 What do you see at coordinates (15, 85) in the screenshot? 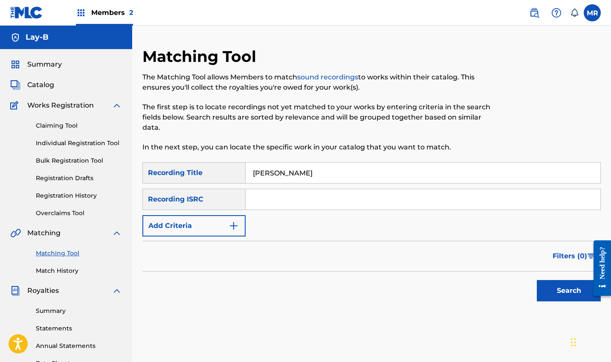
I see `img: Catalog` at bounding box center [15, 85].